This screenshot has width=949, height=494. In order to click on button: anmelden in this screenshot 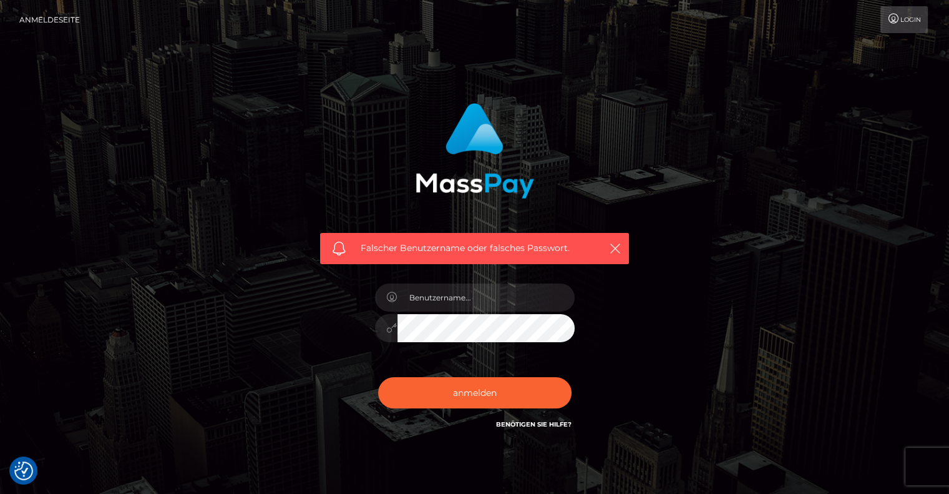, I will do `click(475, 393)`.